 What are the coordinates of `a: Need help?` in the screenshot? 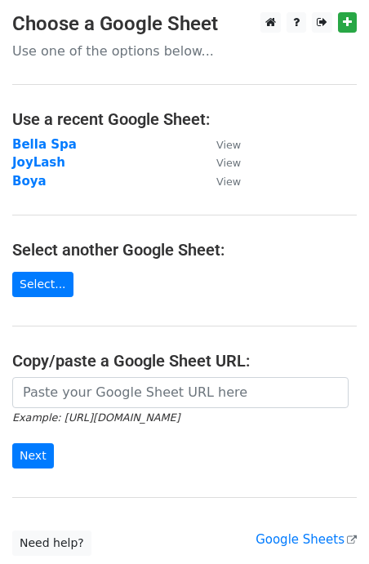 It's located at (51, 542).